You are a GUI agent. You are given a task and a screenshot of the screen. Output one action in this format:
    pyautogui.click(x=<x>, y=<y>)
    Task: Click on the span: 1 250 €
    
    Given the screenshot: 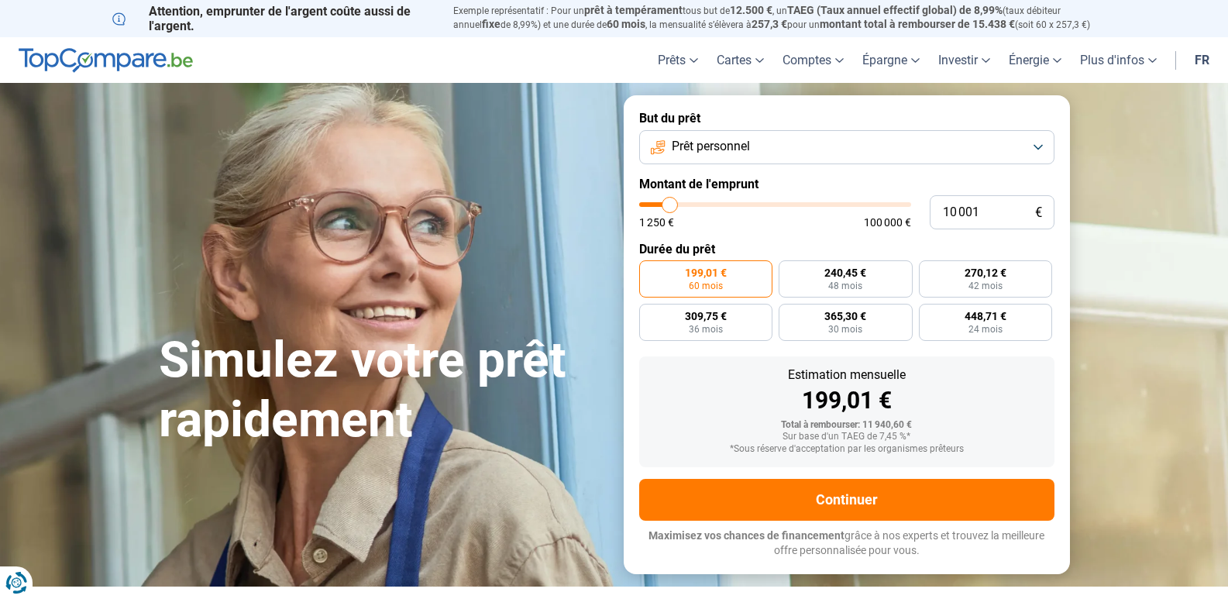 What is the action you would take?
    pyautogui.click(x=656, y=222)
    